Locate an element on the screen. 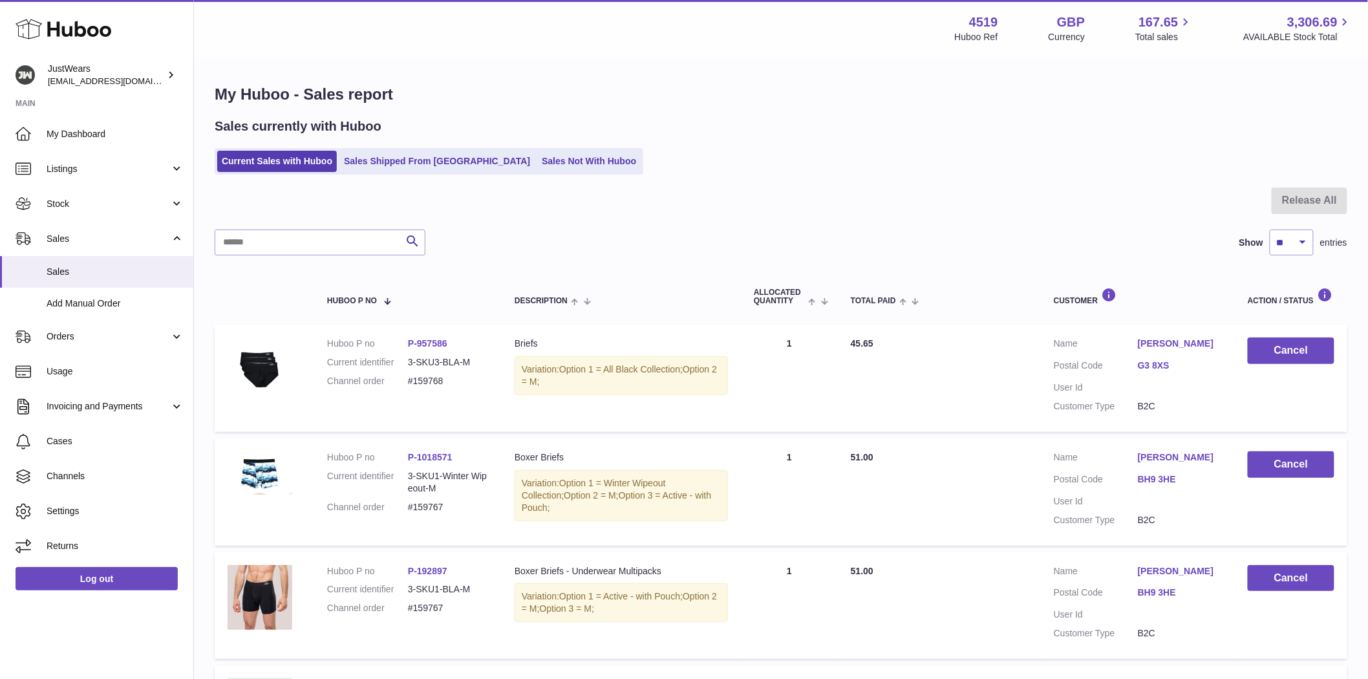 The height and width of the screenshot is (679, 1368). div: Currency is located at coordinates (1067, 37).